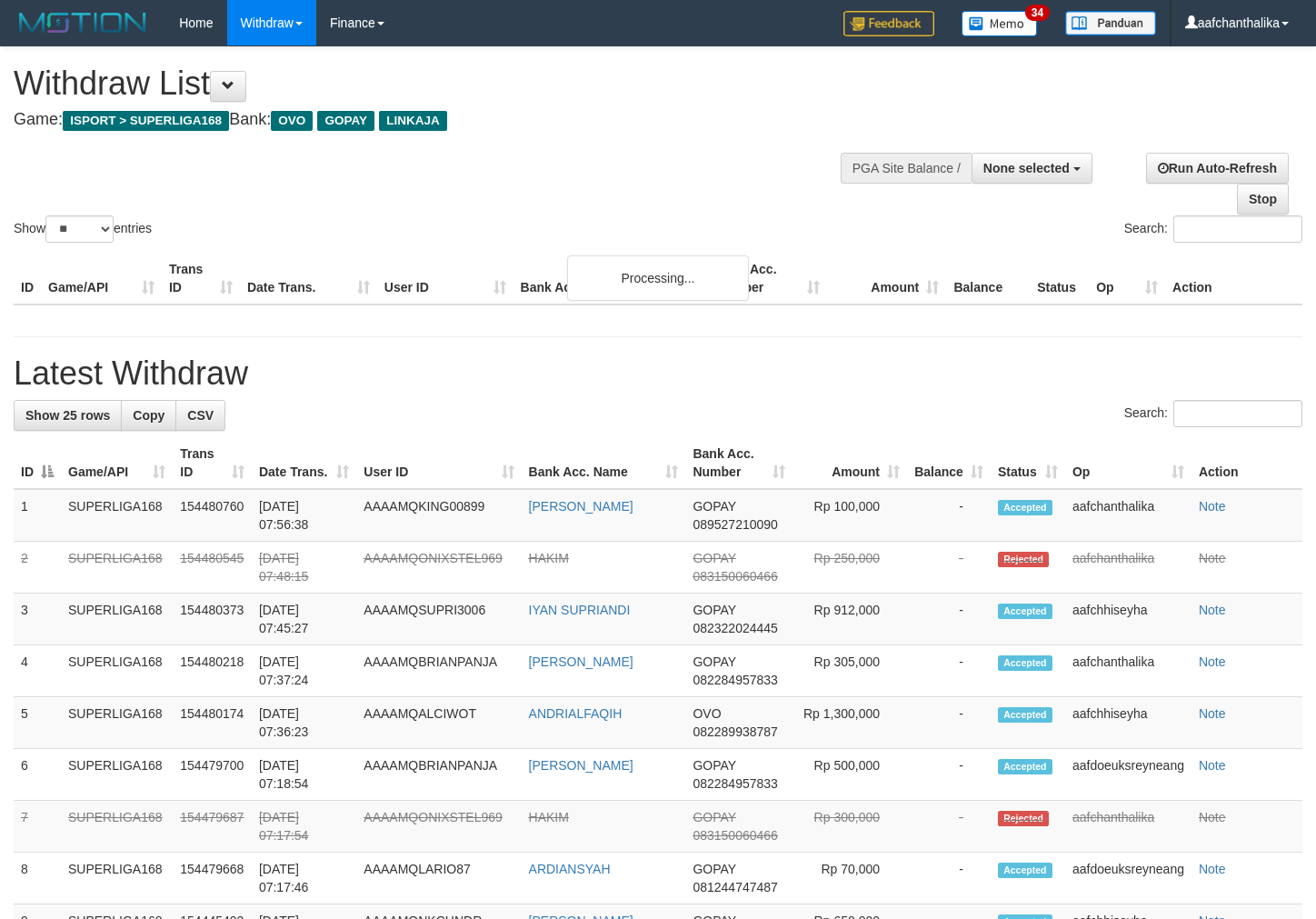  I want to click on td: 154479687, so click(211, 827).